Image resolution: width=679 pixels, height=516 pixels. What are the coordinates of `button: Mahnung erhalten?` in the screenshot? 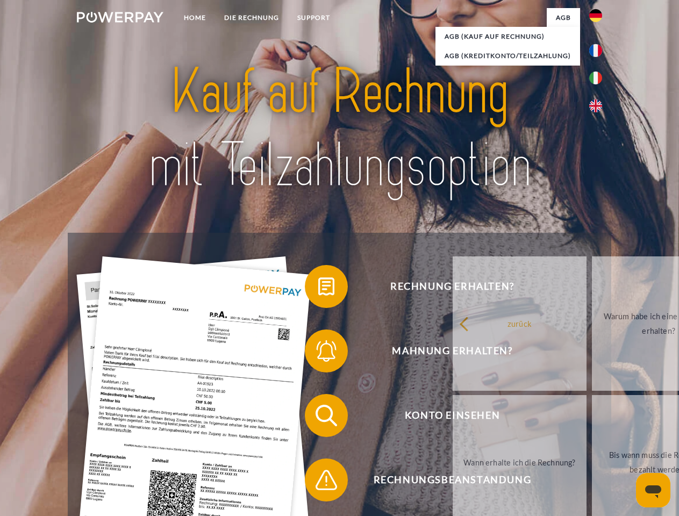 It's located at (445, 351).